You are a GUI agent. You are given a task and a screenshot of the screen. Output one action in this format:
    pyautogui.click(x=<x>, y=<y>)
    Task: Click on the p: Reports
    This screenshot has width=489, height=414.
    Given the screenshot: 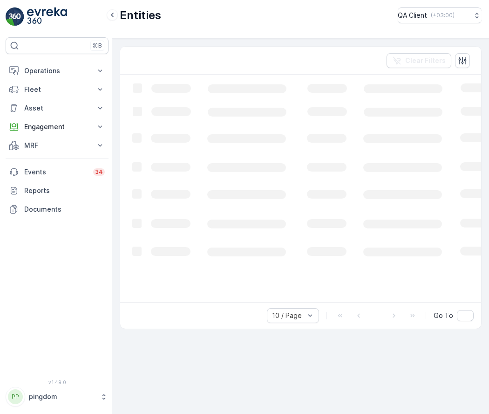 What is the action you would take?
    pyautogui.click(x=64, y=191)
    